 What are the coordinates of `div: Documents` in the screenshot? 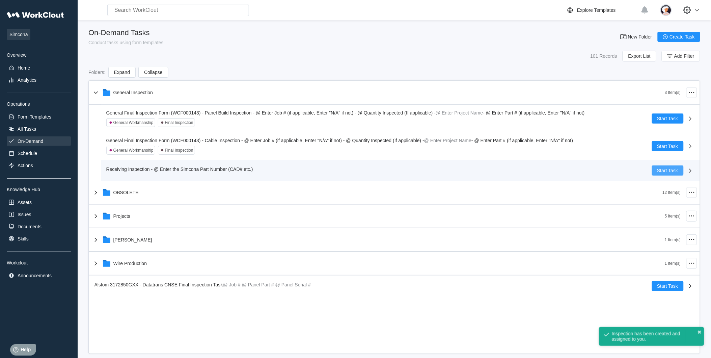 It's located at (29, 226).